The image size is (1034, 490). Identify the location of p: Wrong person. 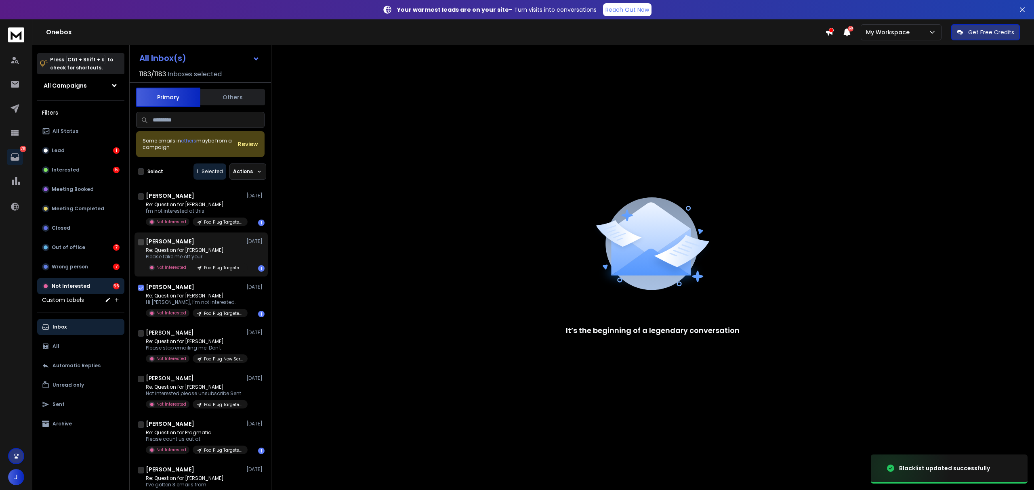
(70, 267).